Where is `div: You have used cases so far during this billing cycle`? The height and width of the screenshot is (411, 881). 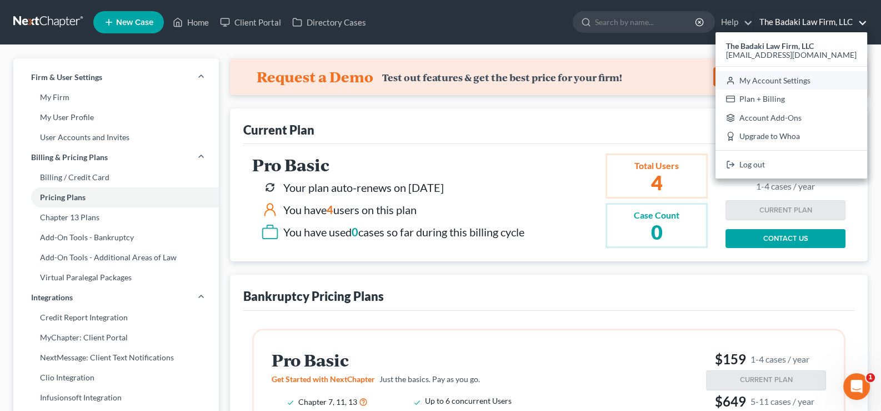
div: You have used cases so far during this billing cycle is located at coordinates (404, 232).